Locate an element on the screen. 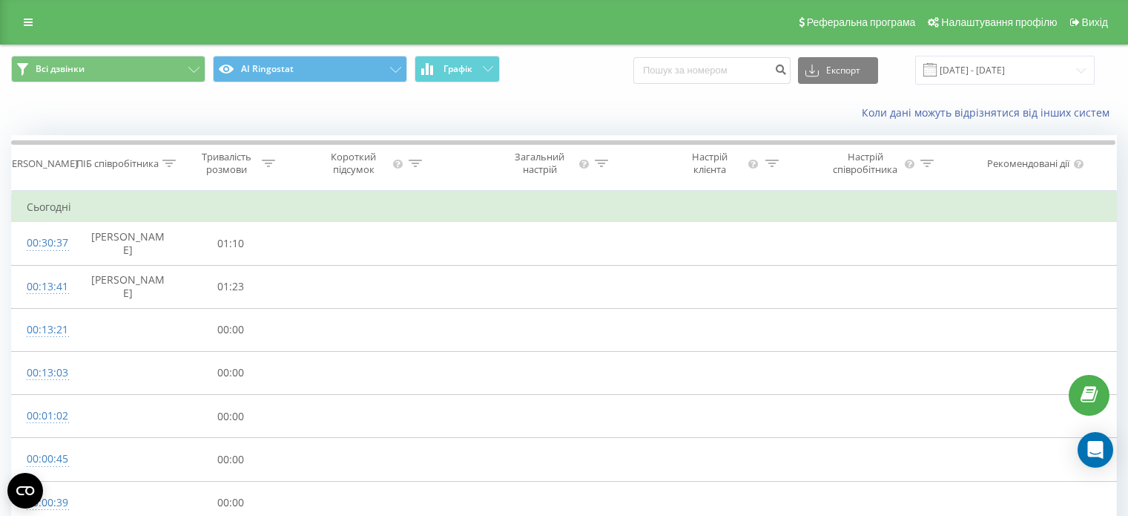 This screenshot has height=516, width=1128. div: Загальний настрій is located at coordinates (540, 163).